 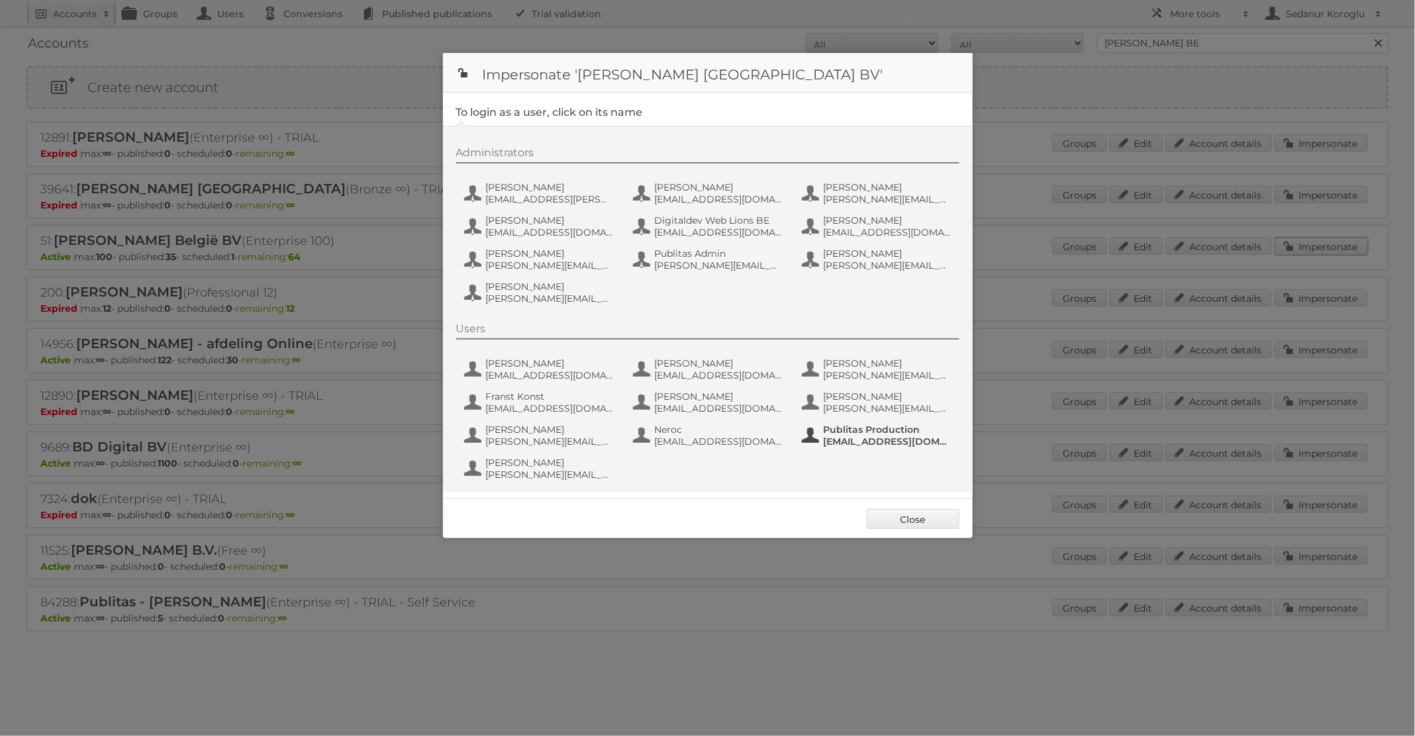 What do you see at coordinates (708, 155) in the screenshot?
I see `div: Administrators` at bounding box center [708, 155].